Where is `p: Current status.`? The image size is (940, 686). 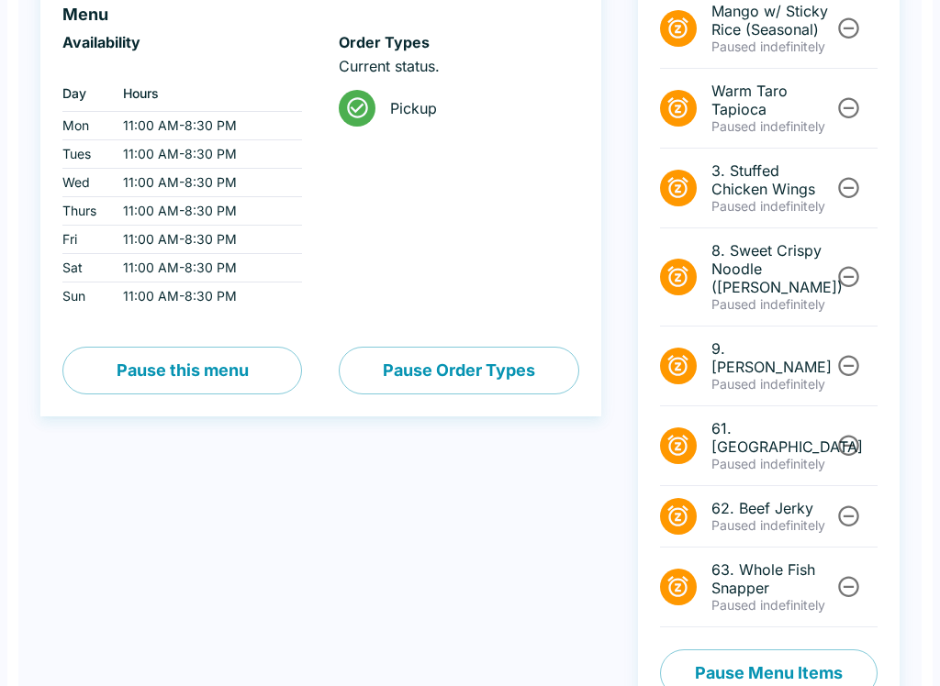
p: Current status. is located at coordinates (458, 66).